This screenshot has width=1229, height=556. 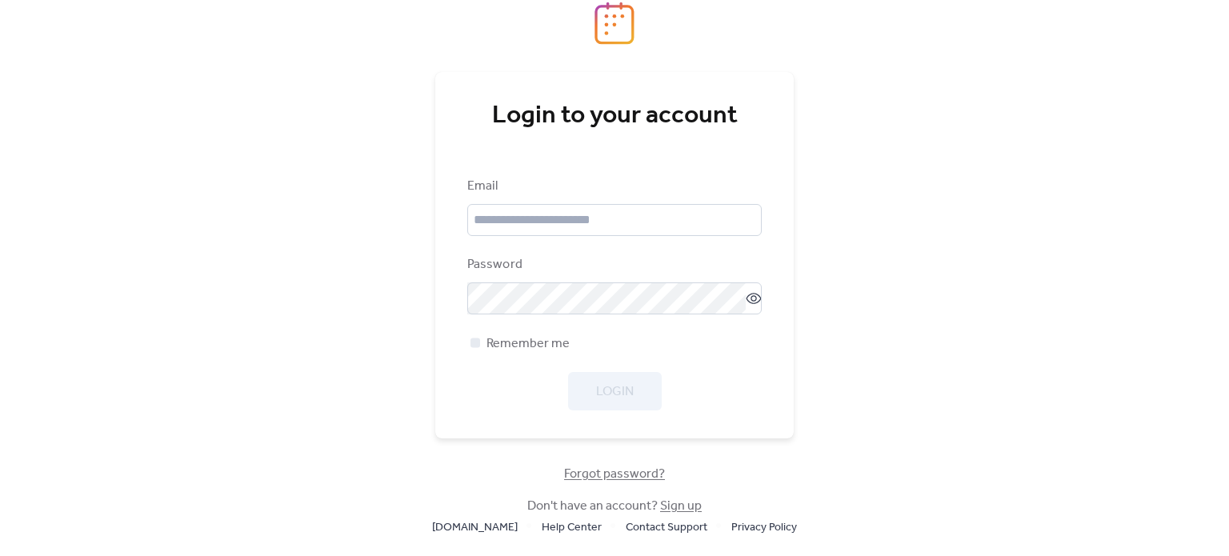 What do you see at coordinates (681, 506) in the screenshot?
I see `a: Sign up` at bounding box center [681, 506].